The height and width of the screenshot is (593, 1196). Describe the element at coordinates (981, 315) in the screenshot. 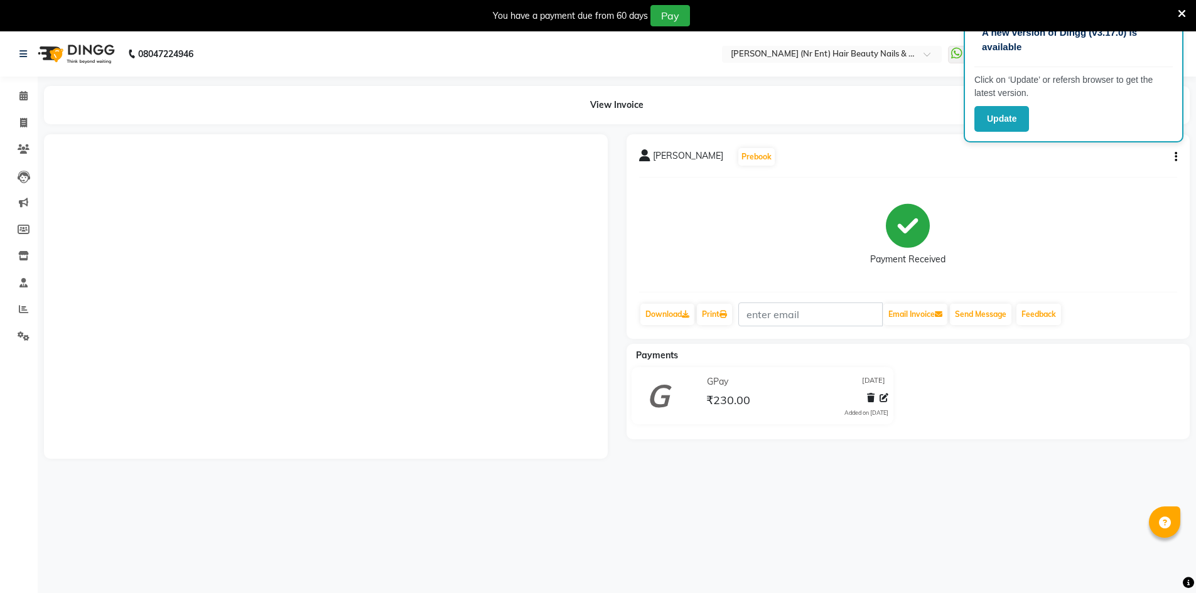

I see `button: Send Message` at that location.